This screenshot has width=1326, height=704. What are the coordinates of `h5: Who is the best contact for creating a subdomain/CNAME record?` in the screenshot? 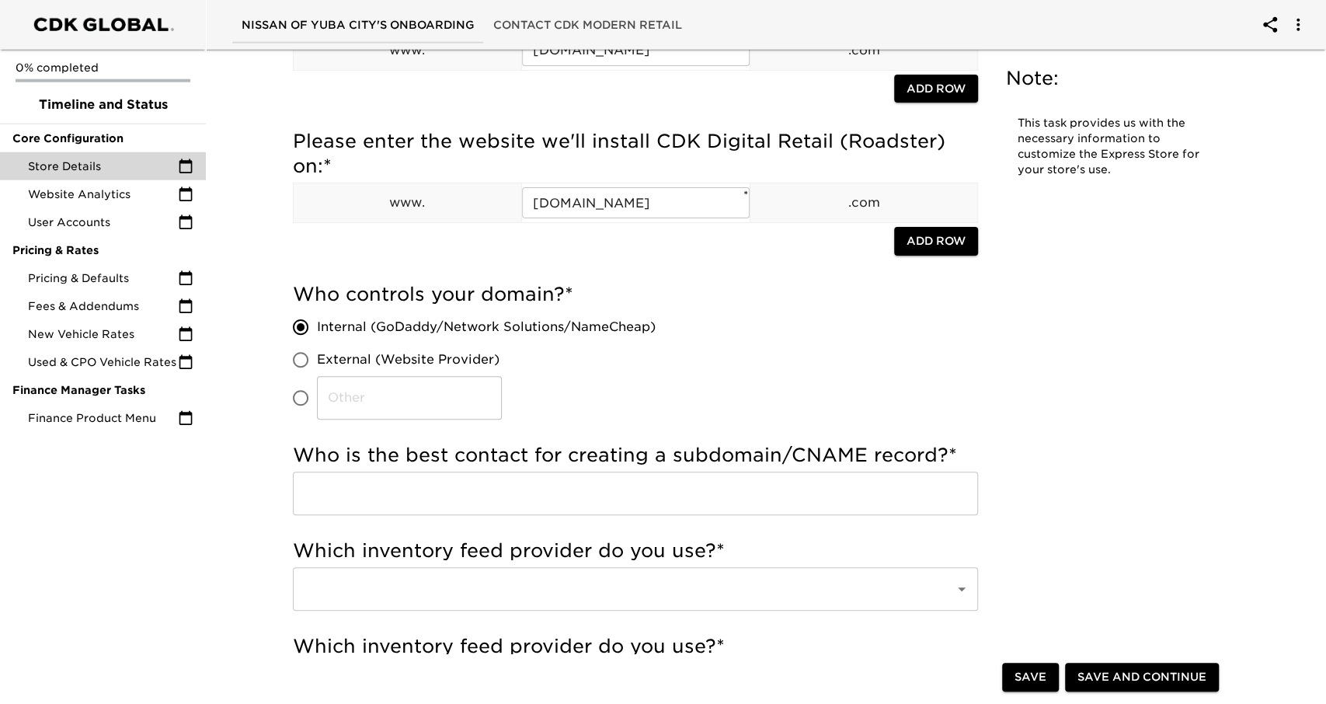 It's located at (635, 455).